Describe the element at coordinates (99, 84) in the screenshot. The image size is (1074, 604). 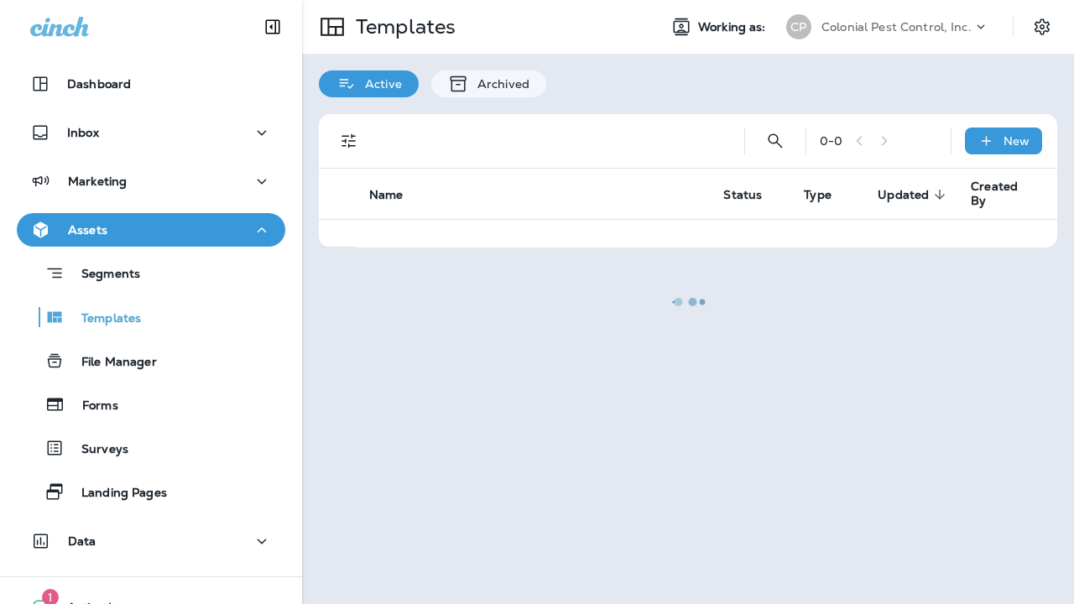
I see `p: Dashboard` at that location.